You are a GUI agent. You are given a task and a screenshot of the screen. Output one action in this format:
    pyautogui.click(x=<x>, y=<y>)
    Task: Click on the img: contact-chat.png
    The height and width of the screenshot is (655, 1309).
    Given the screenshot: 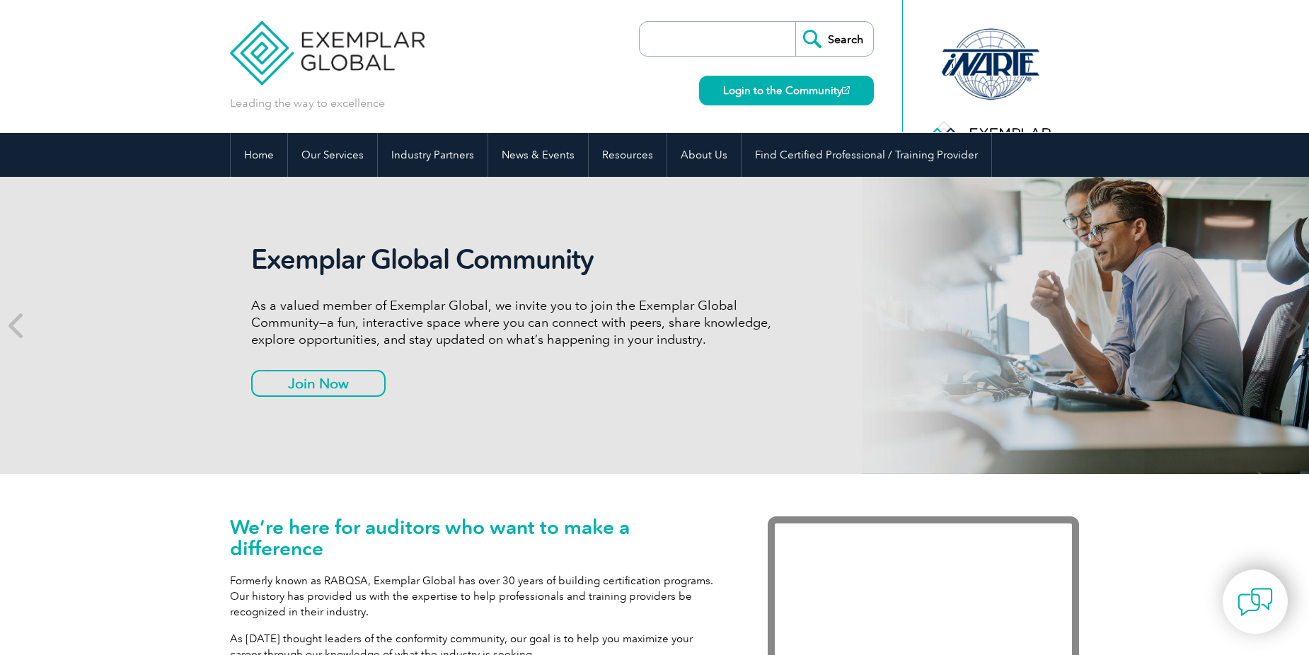 What is the action you would take?
    pyautogui.click(x=1256, y=602)
    